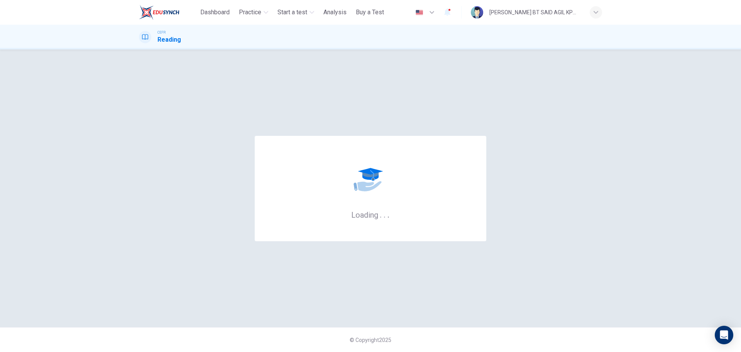 The width and height of the screenshot is (741, 352). I want to click on button: Dashboard, so click(215, 12).